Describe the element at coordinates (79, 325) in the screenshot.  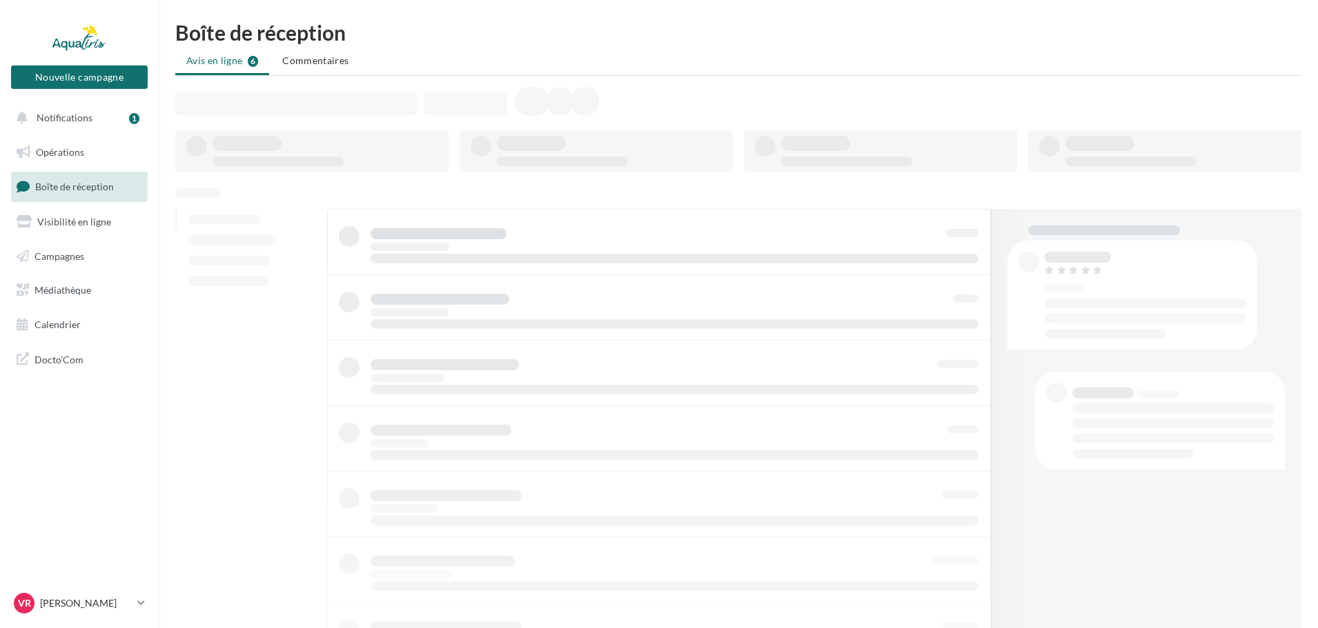
I see `a: Calendrier` at that location.